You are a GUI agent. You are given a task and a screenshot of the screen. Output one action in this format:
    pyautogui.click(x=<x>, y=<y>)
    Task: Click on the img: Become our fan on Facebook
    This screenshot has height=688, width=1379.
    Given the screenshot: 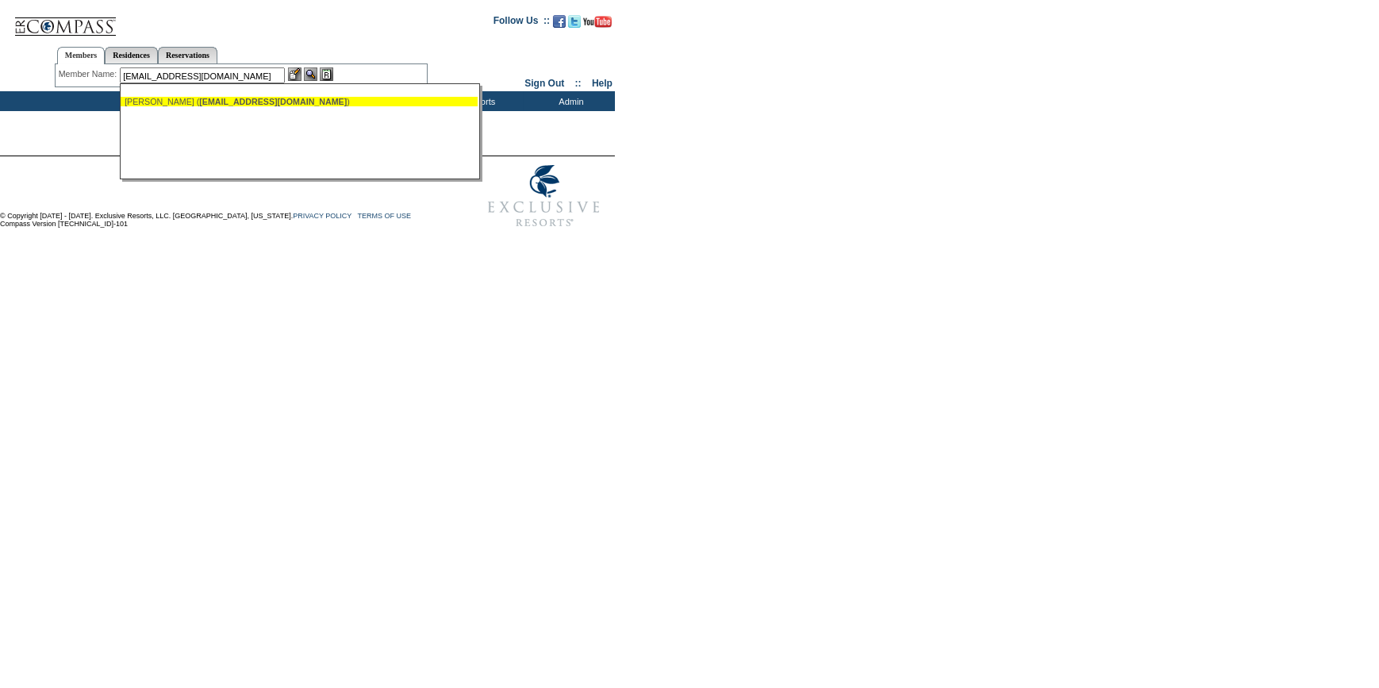 What is the action you would take?
    pyautogui.click(x=559, y=21)
    